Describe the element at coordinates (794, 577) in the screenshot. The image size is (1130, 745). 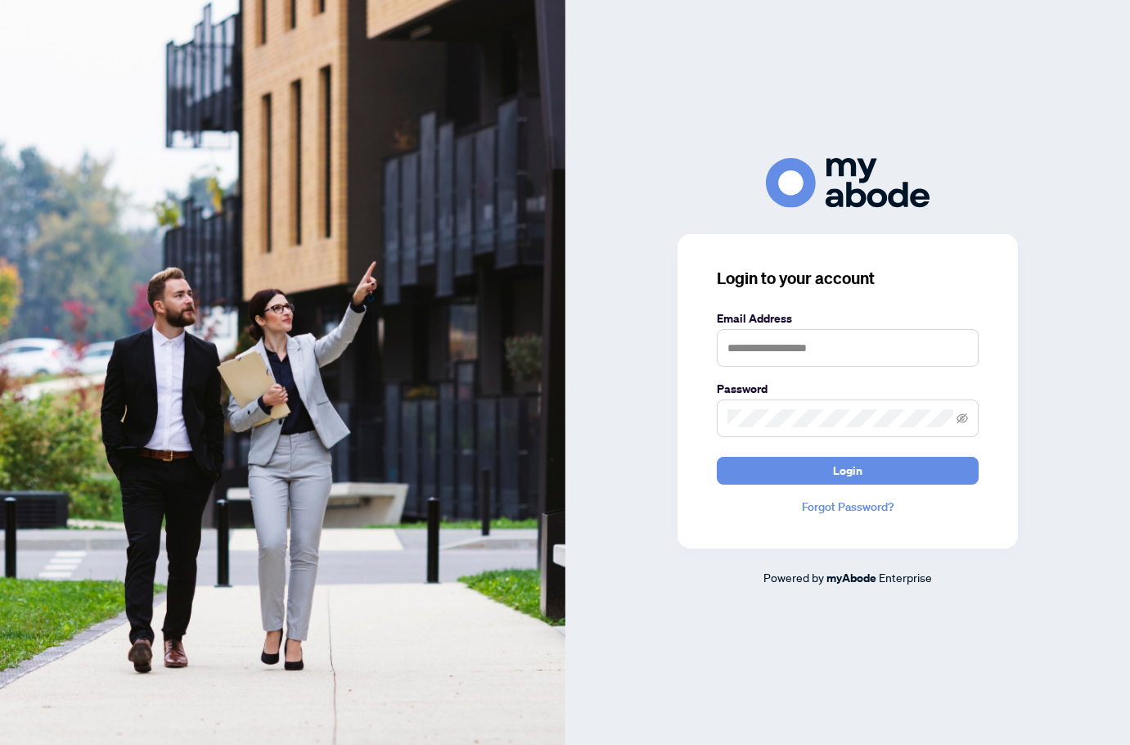
I see `span: Powered by` at that location.